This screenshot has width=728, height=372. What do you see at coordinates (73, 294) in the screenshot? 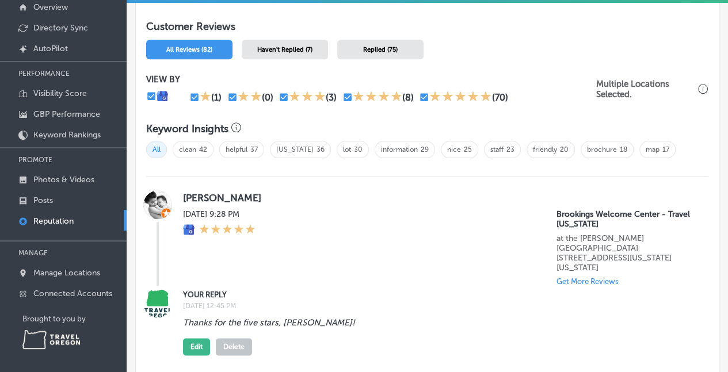
I see `p: Connected Accounts` at bounding box center [73, 294].